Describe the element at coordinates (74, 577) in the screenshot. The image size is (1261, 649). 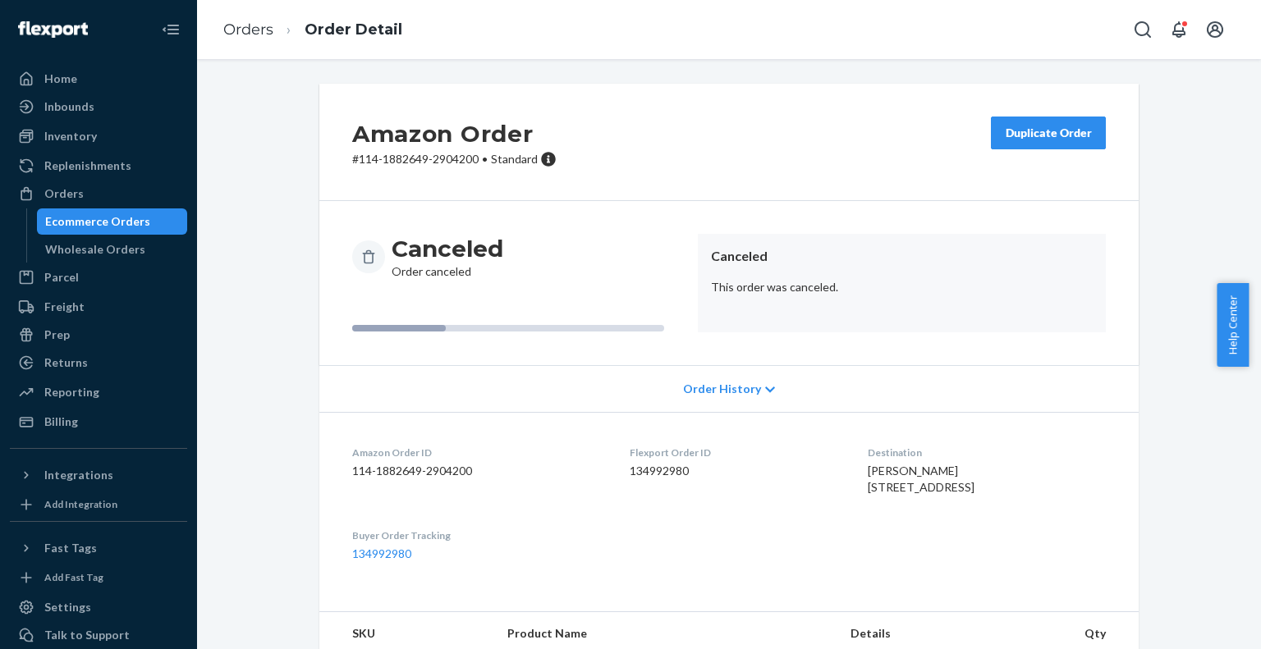
I see `div: Add Fast Tag` at that location.